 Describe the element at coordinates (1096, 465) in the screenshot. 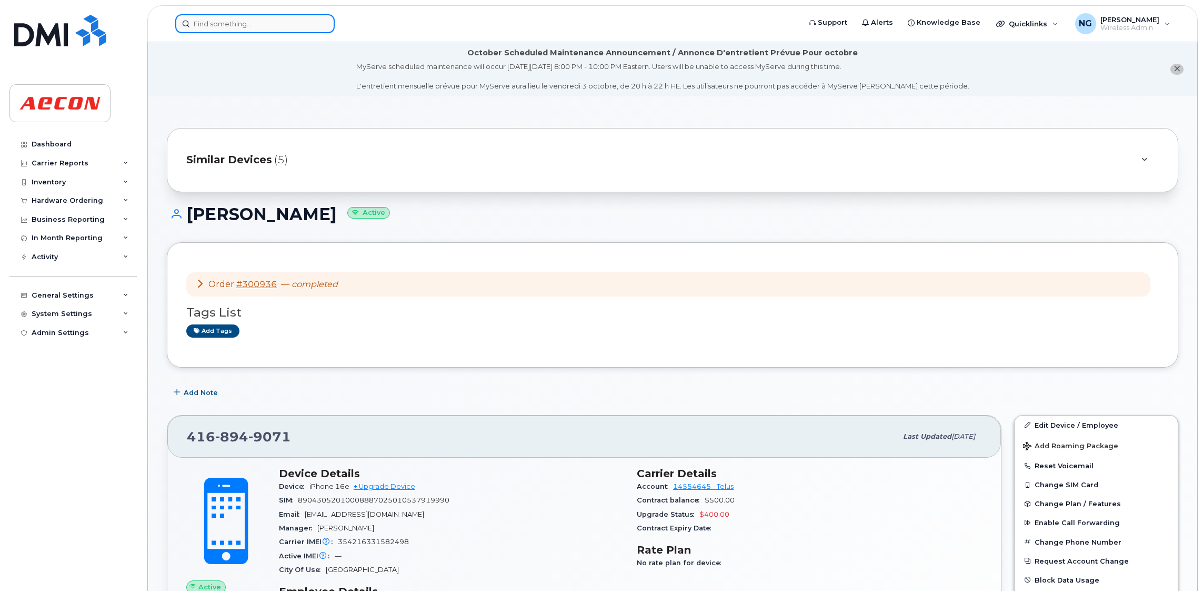

I see `button: Reset Voicemail` at that location.